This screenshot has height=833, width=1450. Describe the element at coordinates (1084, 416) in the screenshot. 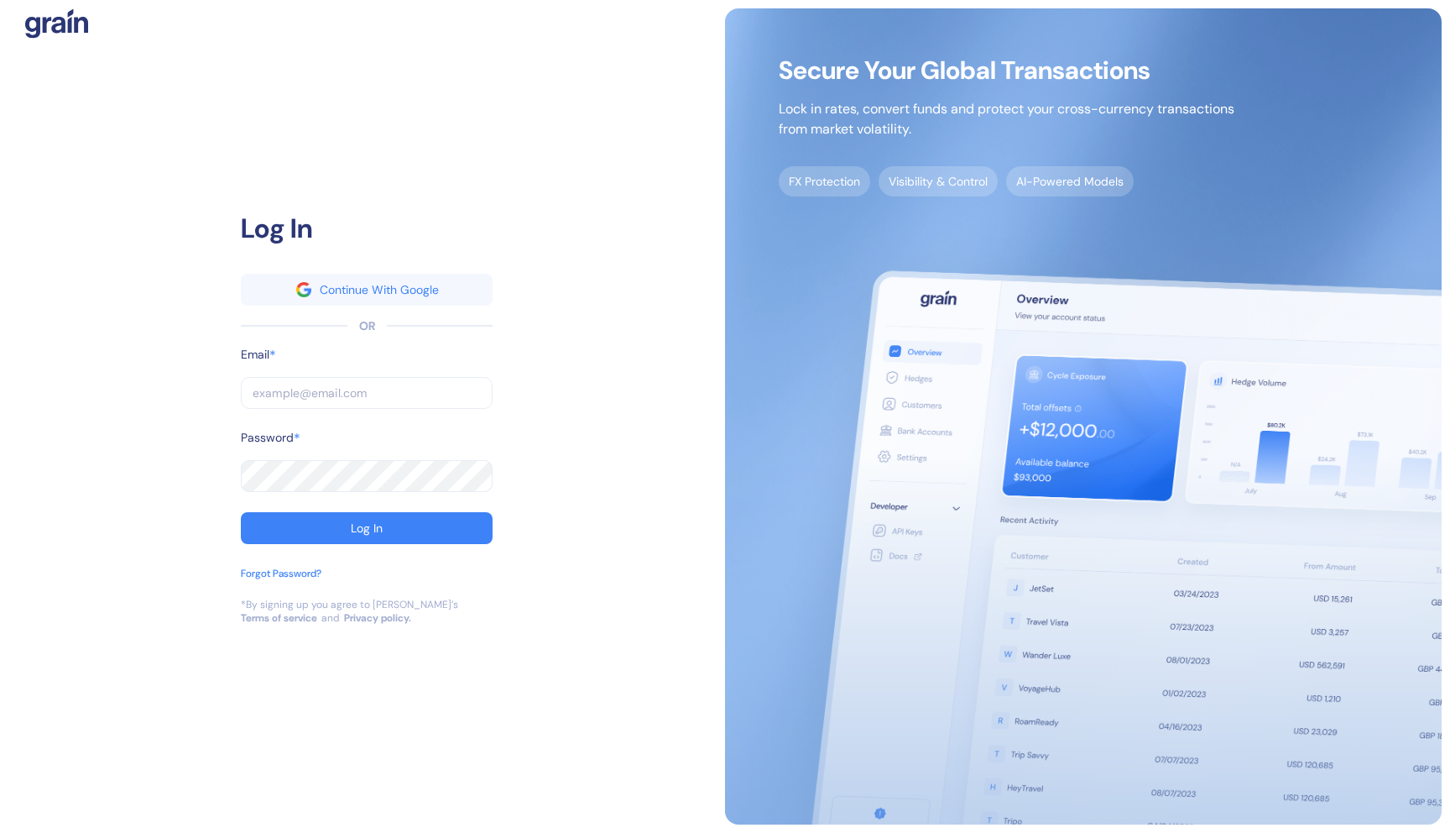

I see `img: signup-main-image` at that location.